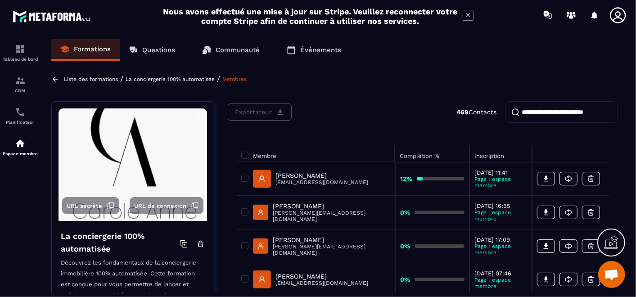  Describe the element at coordinates (133, 165) in the screenshot. I see `img: background` at that location.